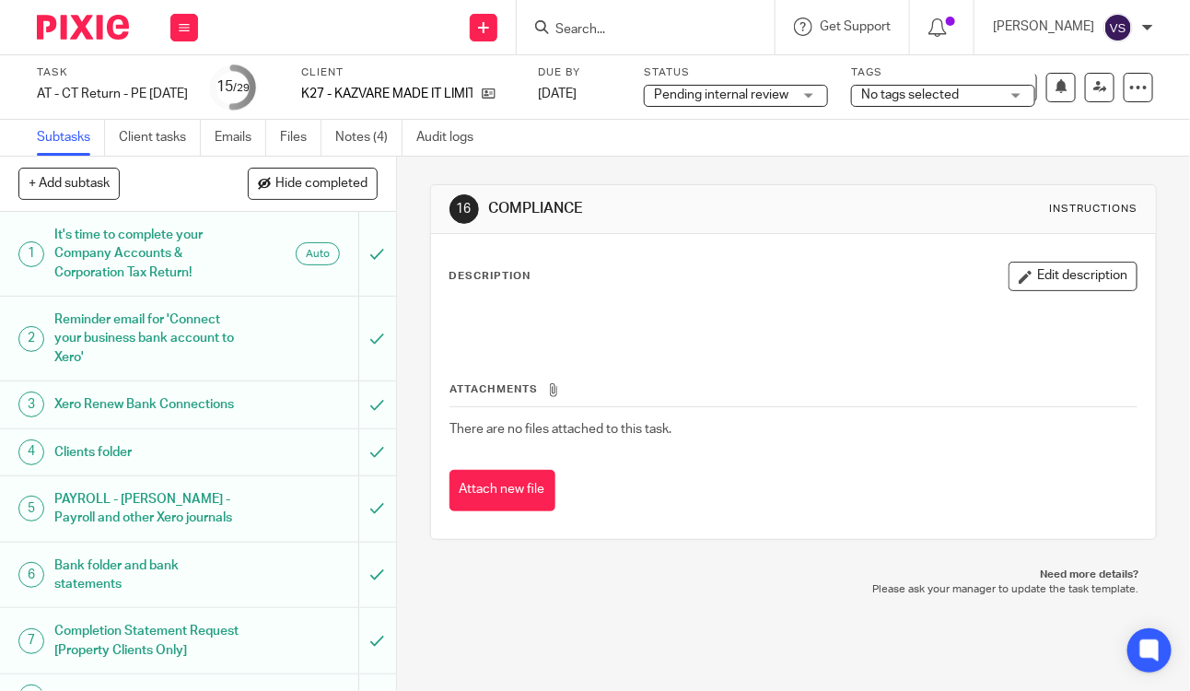  Describe the element at coordinates (579, 73) in the screenshot. I see `label: Due by` at that location.